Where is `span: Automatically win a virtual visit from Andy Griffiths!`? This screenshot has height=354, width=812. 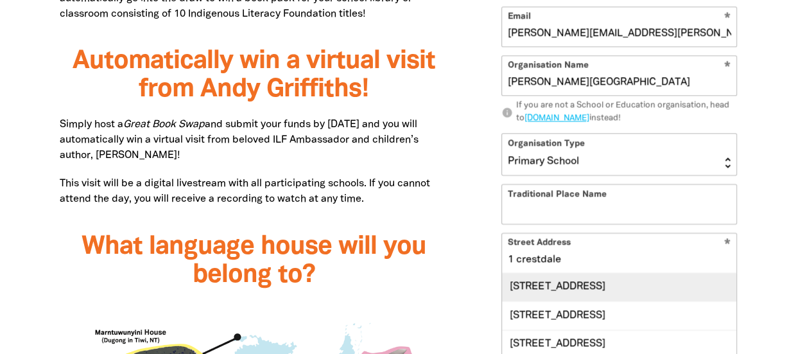 span: Automatically win a virtual visit from Andy Griffiths! is located at coordinates (253, 75).